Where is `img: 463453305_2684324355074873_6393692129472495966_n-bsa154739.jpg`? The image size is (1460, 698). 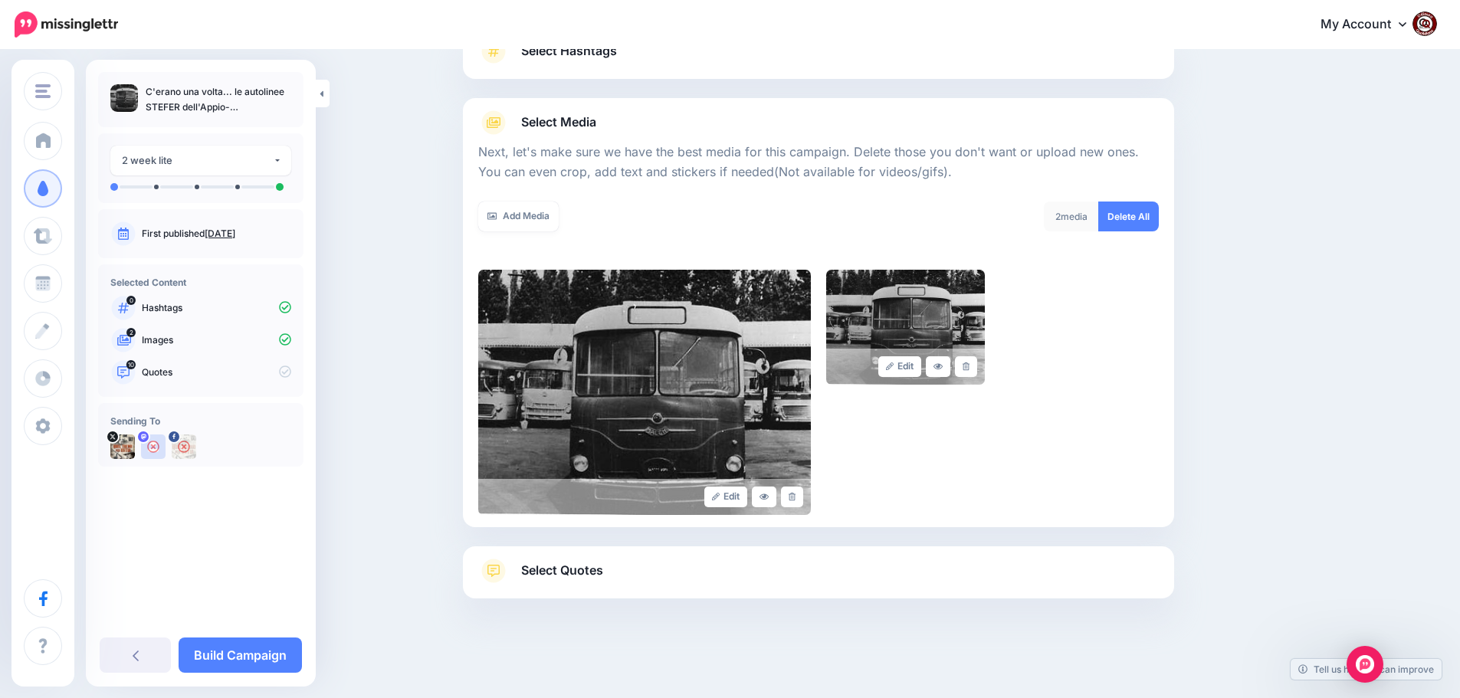
img: 463453305_2684324355074873_6393692129472495966_n-bsa154739.jpg is located at coordinates (184, 447).